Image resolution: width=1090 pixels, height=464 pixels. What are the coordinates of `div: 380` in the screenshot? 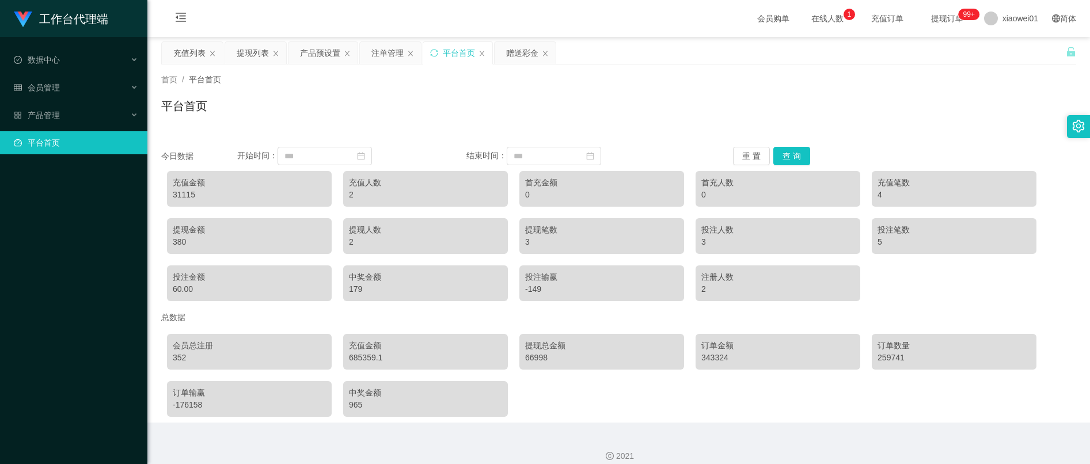 It's located at (249, 242).